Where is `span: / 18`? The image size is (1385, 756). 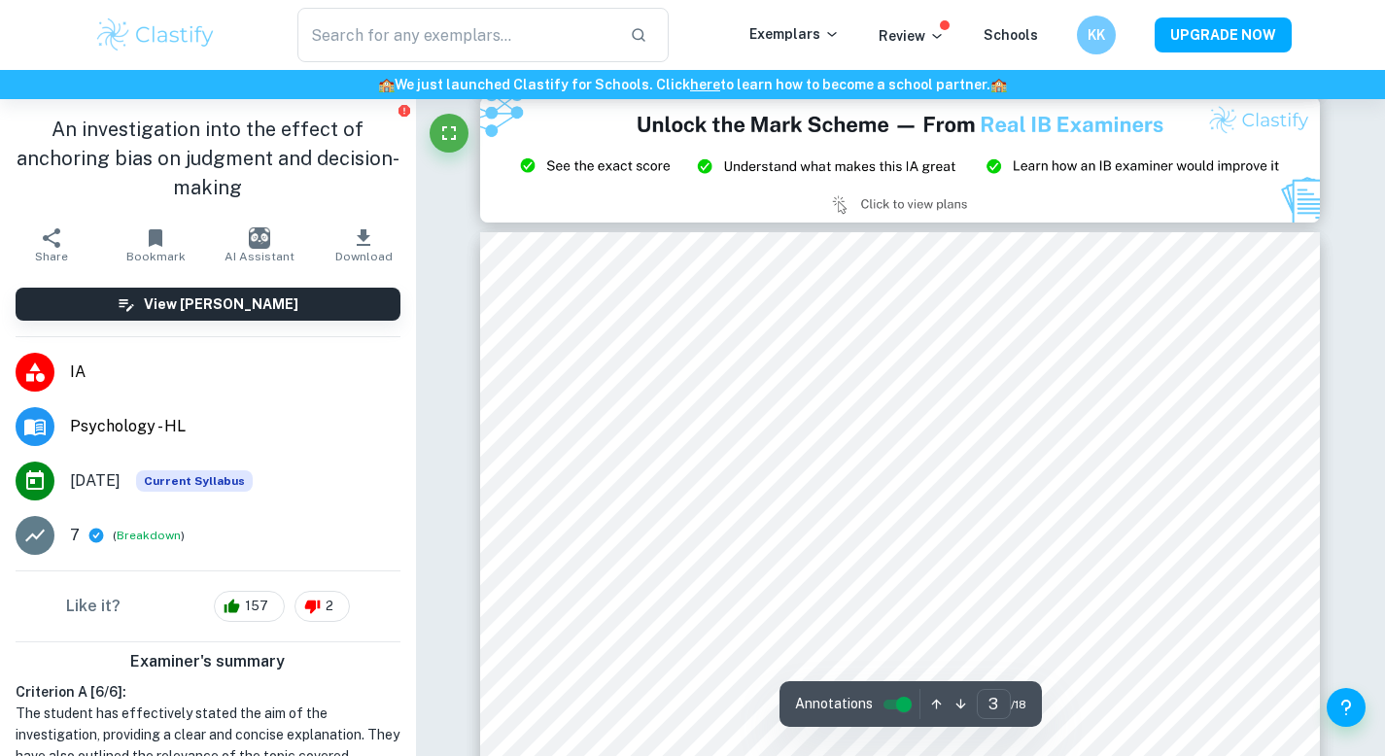 span: / 18 is located at coordinates (1019, 705).